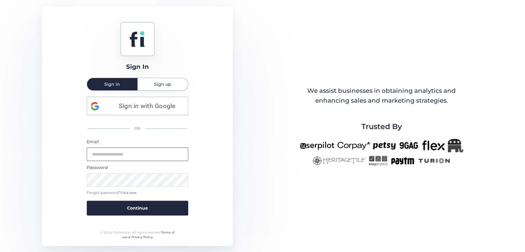 The height and width of the screenshot is (252, 525). What do you see at coordinates (409, 146) in the screenshot?
I see `img: 9gag-new.png` at bounding box center [409, 146].